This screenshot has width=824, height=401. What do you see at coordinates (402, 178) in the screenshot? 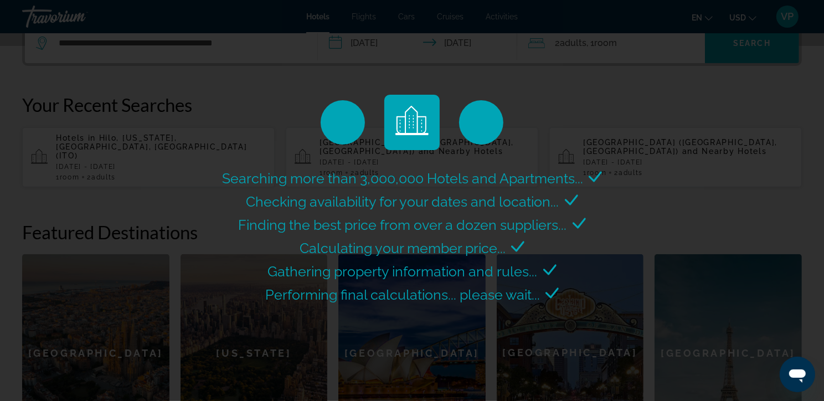
I see `span: Searching more than 3,000,000 Hotels and Apartments...` at bounding box center [402, 178].